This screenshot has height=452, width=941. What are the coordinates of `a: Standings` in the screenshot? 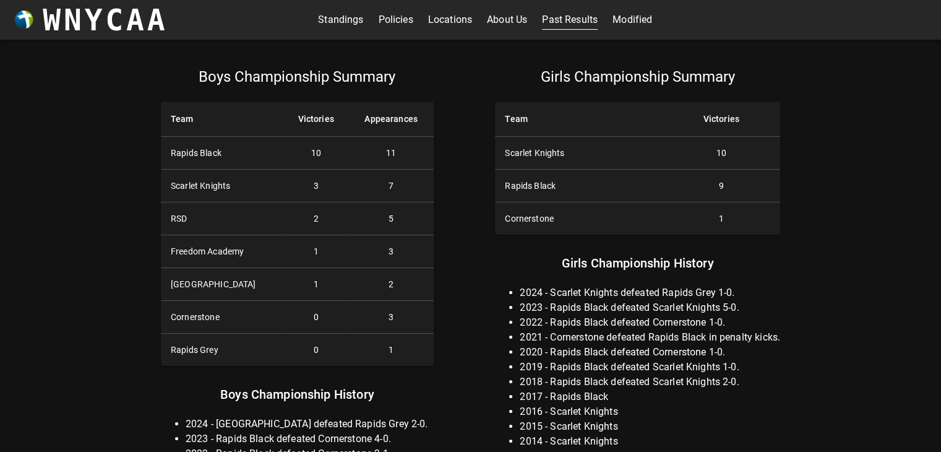 It's located at (340, 20).